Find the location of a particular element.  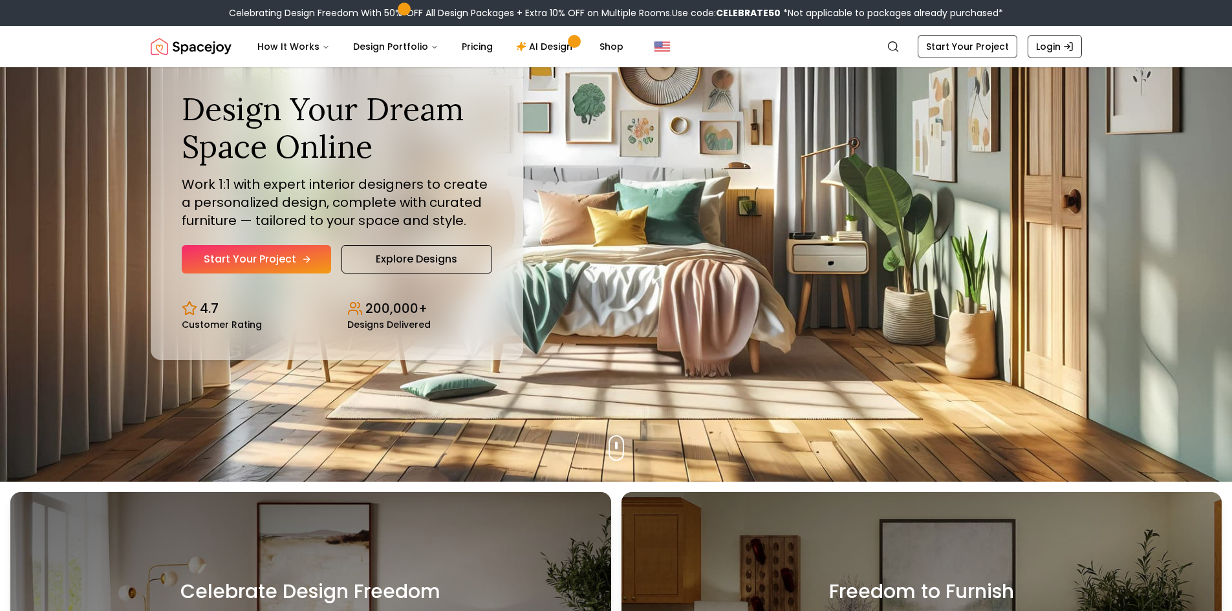

p: 200,000+ is located at coordinates (396, 309).